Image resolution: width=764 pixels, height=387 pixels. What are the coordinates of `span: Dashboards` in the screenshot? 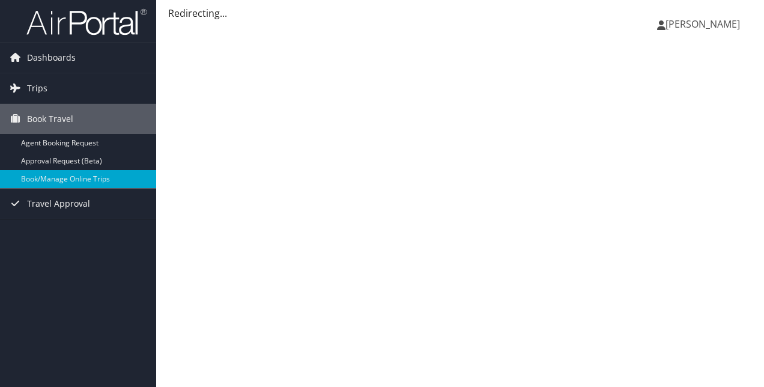 It's located at (51, 58).